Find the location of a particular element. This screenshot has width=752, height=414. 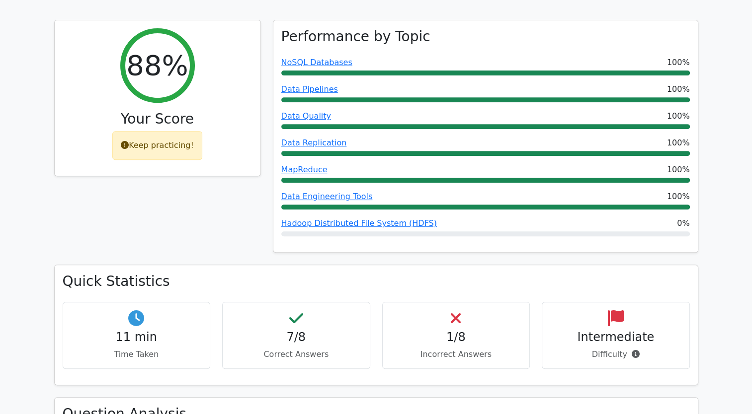

h3: Performance by Topic is located at coordinates (356, 37).